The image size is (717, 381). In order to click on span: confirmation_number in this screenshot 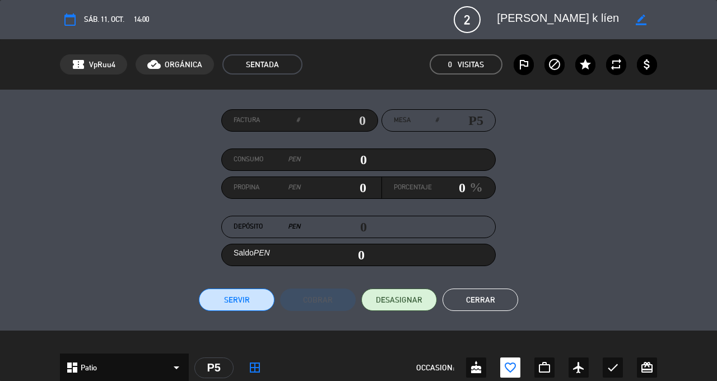, I will do `click(78, 64)`.